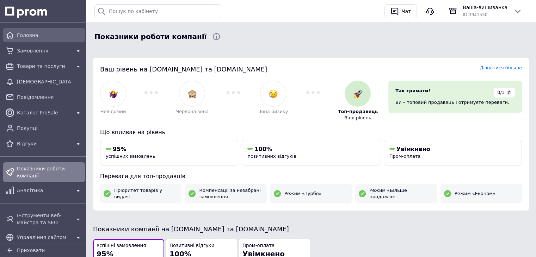 This screenshot has height=257, width=536. Describe the element at coordinates (357, 94) in the screenshot. I see `img: :rocket:` at that location.